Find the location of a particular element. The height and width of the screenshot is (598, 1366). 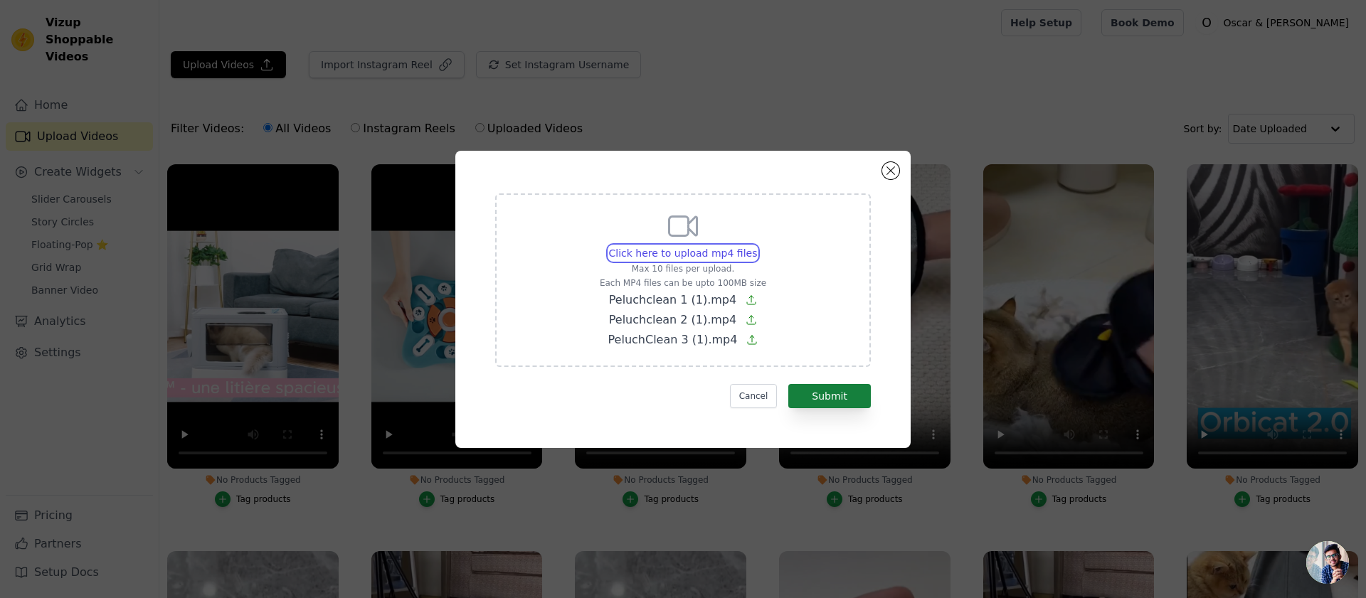

span: Peluchclean 1 (1).mp4 is located at coordinates (673, 300).